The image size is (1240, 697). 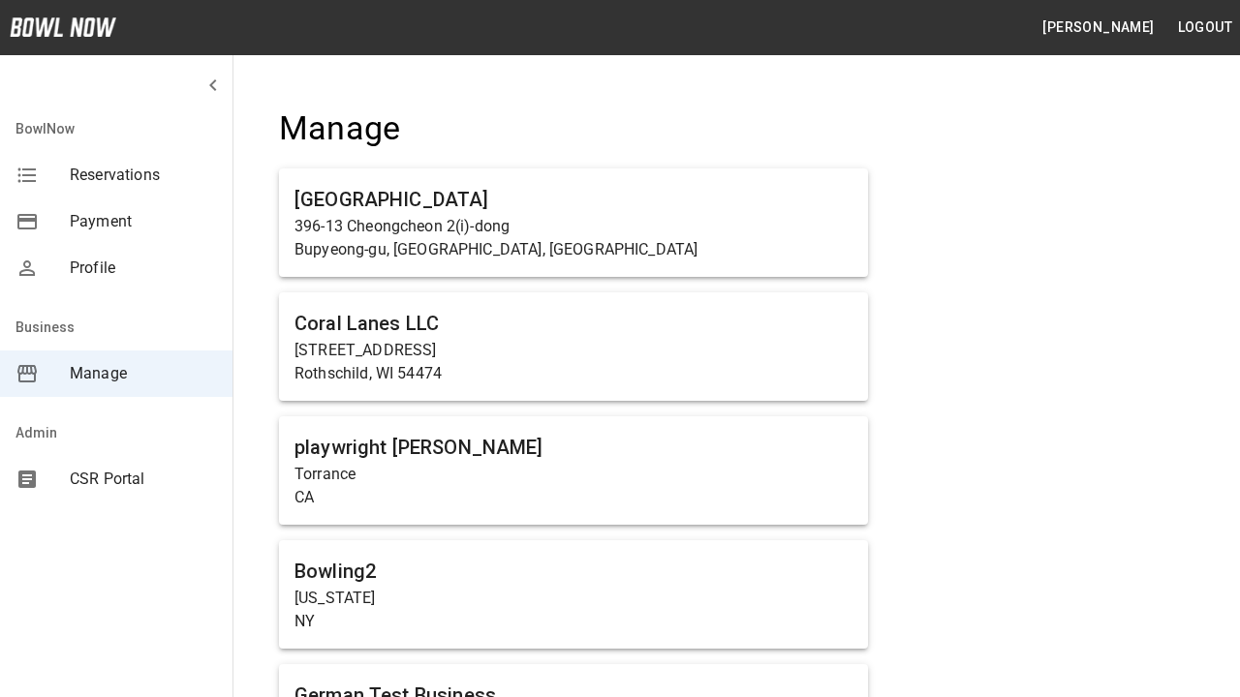 I want to click on button: Logout, so click(x=1205, y=27).